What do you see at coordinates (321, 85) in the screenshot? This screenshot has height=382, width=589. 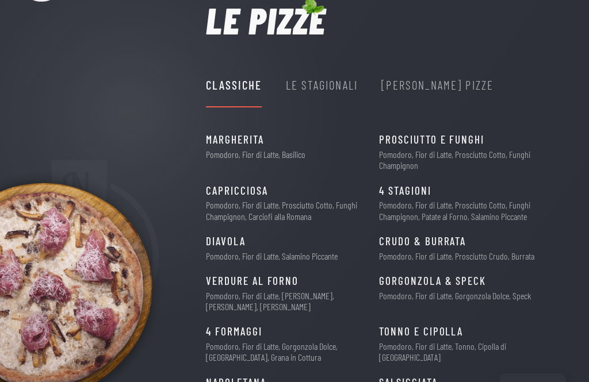 I see `div: Le Stagionali` at bounding box center [321, 85].